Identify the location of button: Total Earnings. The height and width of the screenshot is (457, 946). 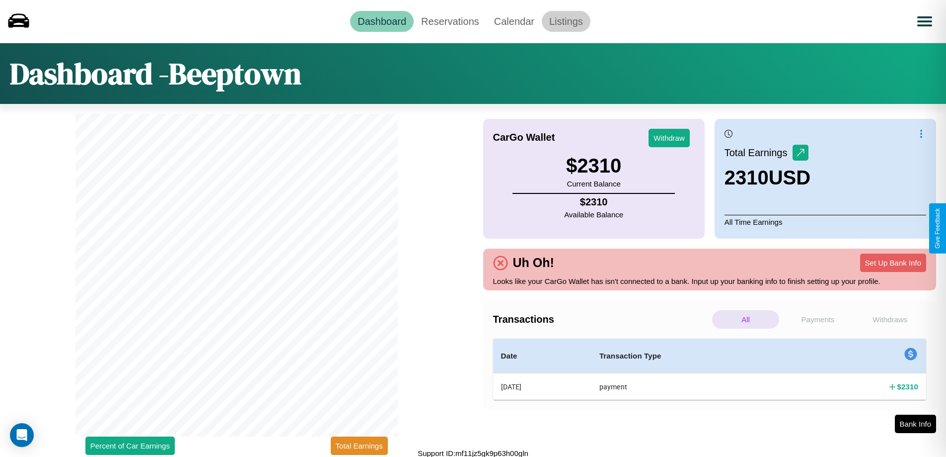
(359, 445).